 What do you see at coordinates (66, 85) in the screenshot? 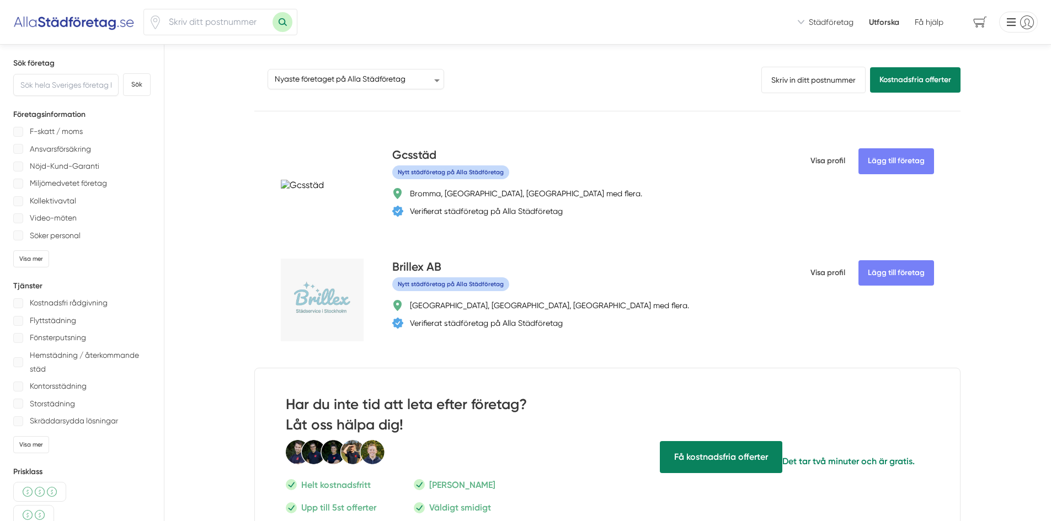
I see `input: Sök hela Sveriges företag här...` at bounding box center [66, 85].